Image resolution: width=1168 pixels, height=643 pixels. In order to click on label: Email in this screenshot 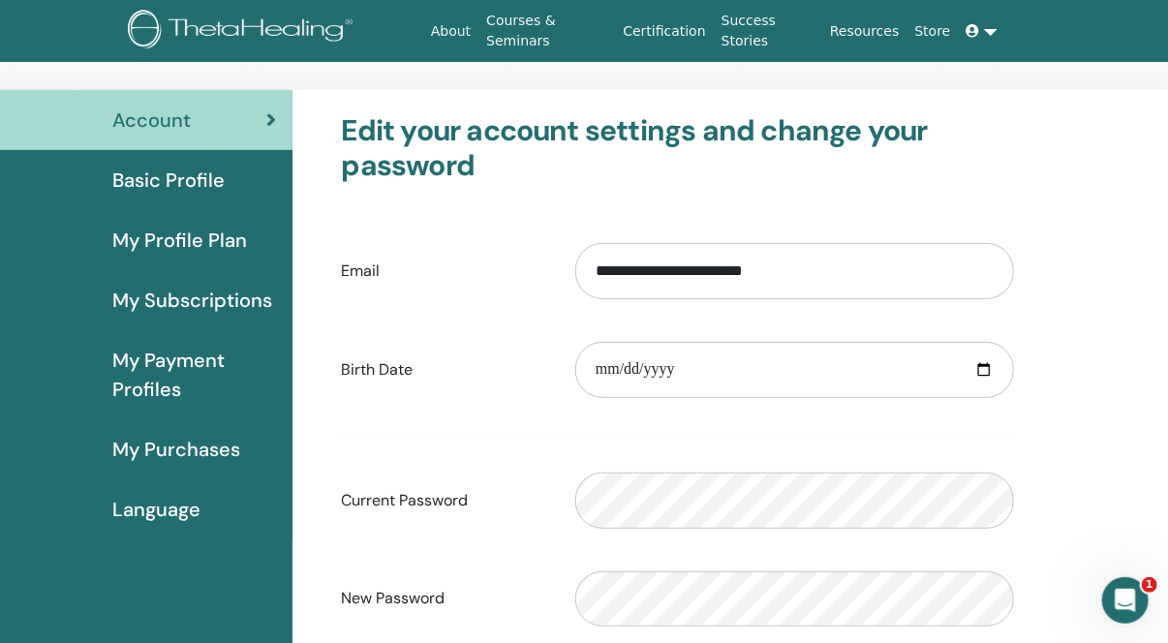, I will do `click(444, 271)`.